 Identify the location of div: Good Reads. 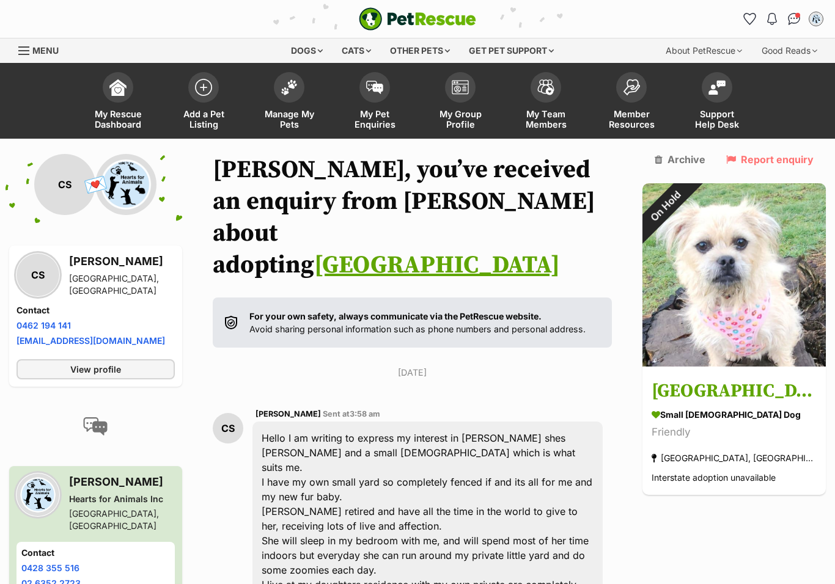
(789, 51).